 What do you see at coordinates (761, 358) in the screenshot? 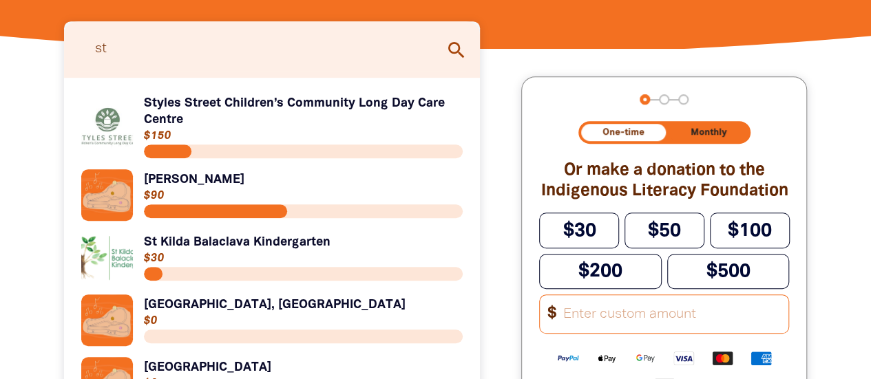
I see `img: American Express logo` at bounding box center [761, 358].